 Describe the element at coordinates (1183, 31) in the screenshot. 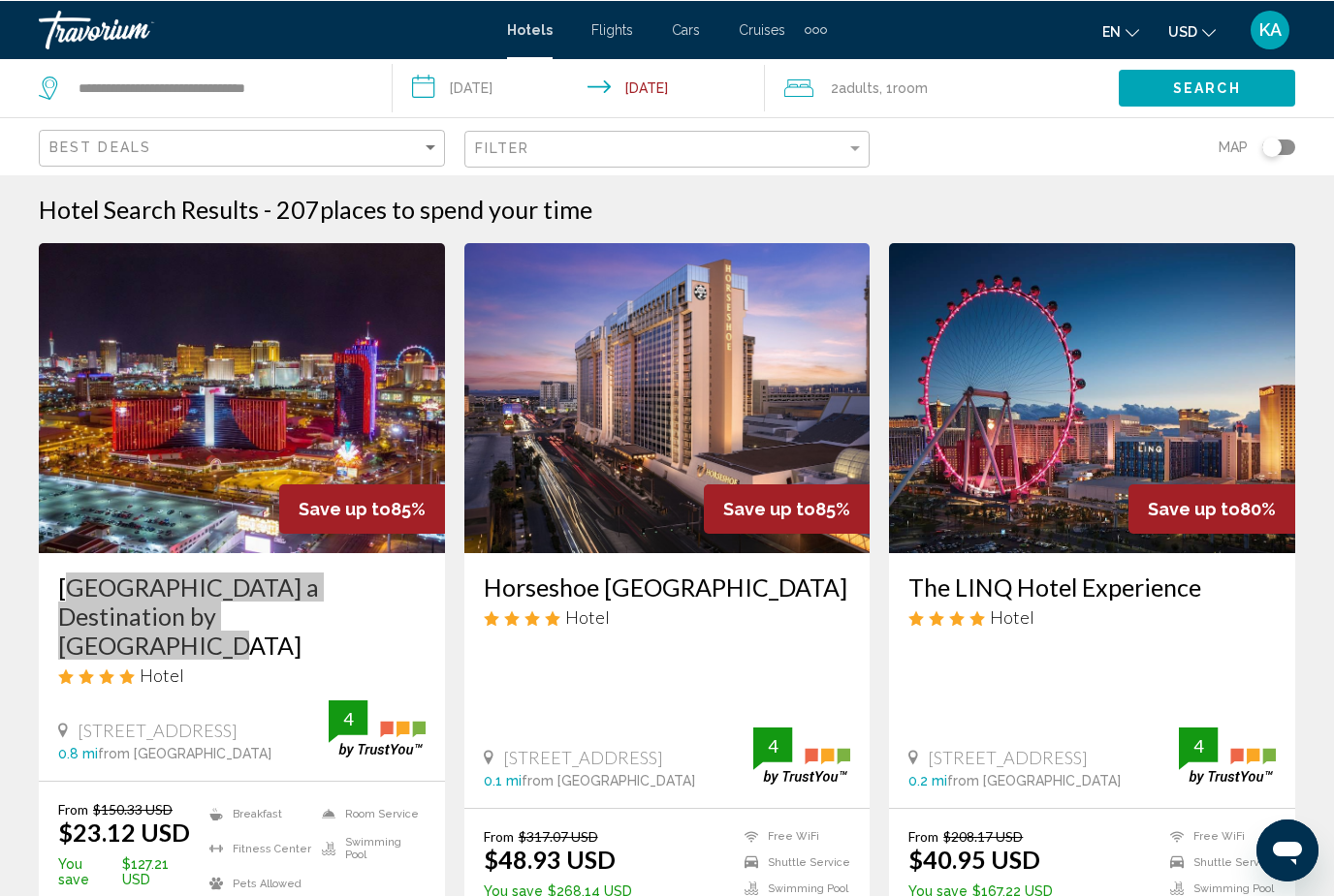

I see `span: USD` at that location.